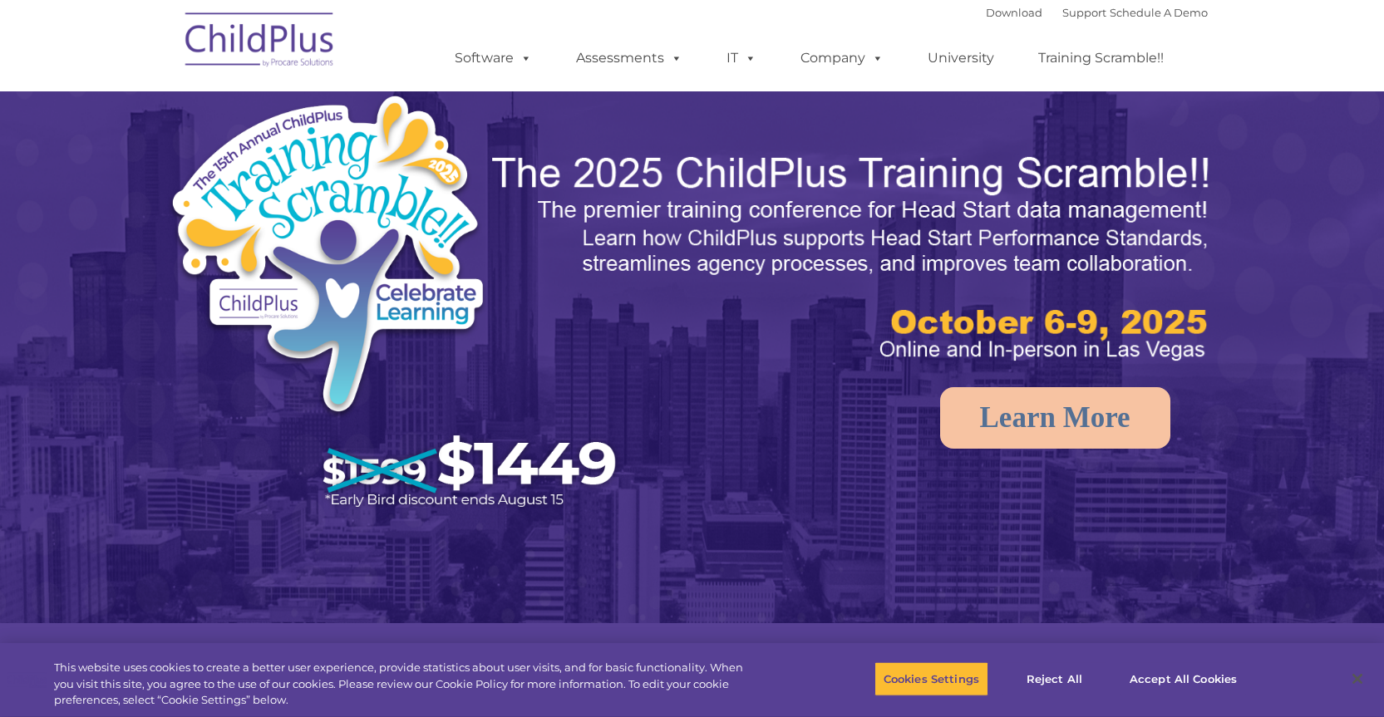 The height and width of the screenshot is (717, 1384). Describe the element at coordinates (1158, 12) in the screenshot. I see `a: Schedule A Demo` at that location.